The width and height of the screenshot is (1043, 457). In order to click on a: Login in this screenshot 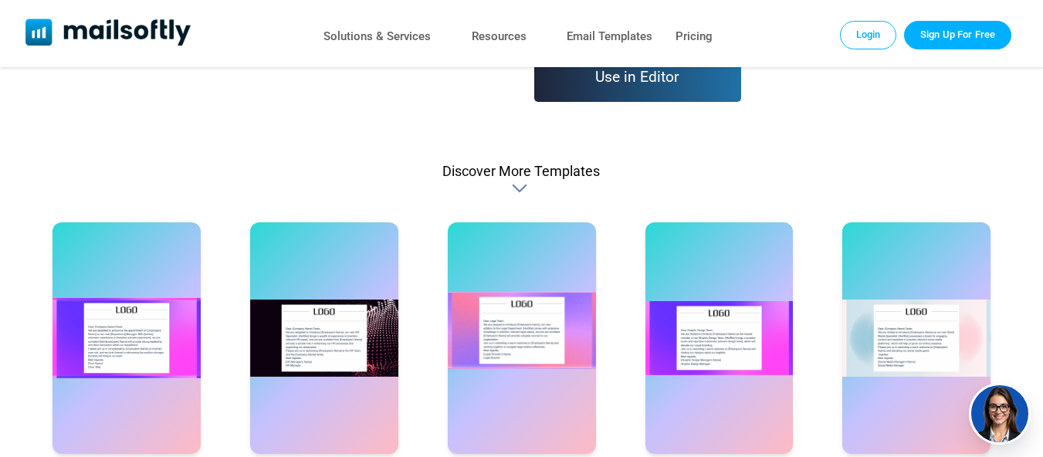, I will do `click(869, 35)`.